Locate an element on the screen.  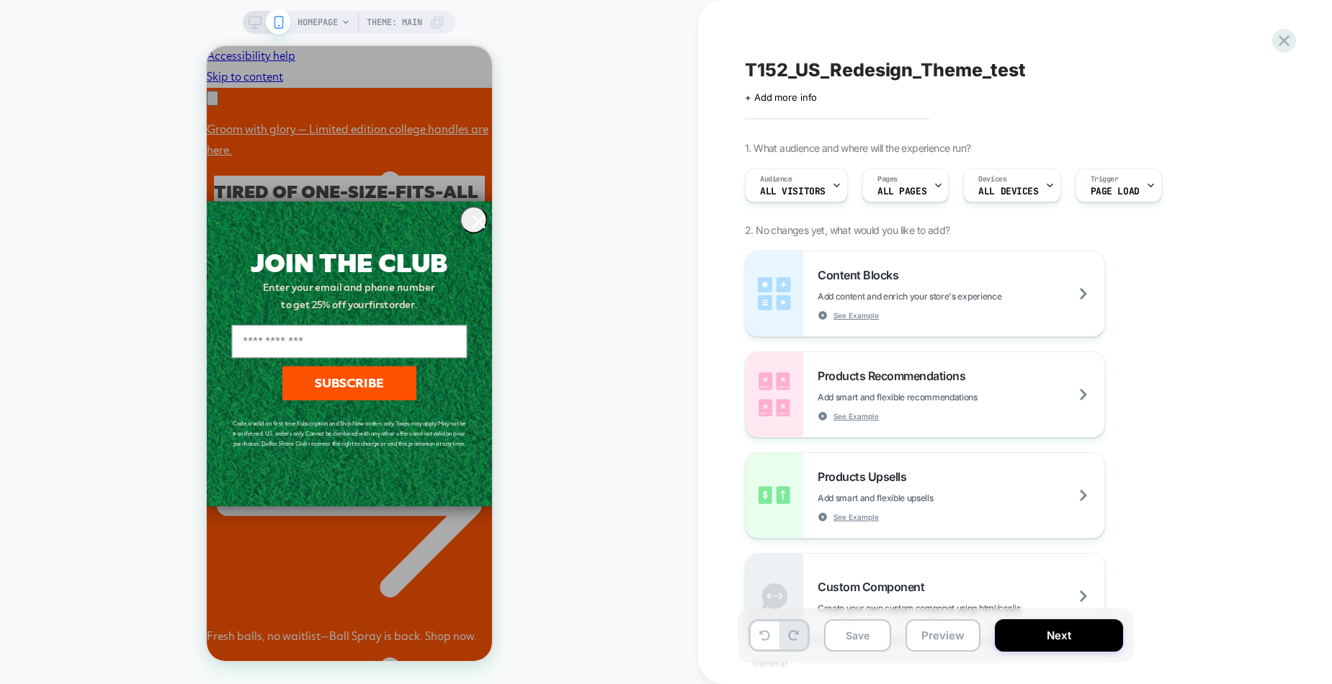
span: Trigger is located at coordinates (1104, 179).